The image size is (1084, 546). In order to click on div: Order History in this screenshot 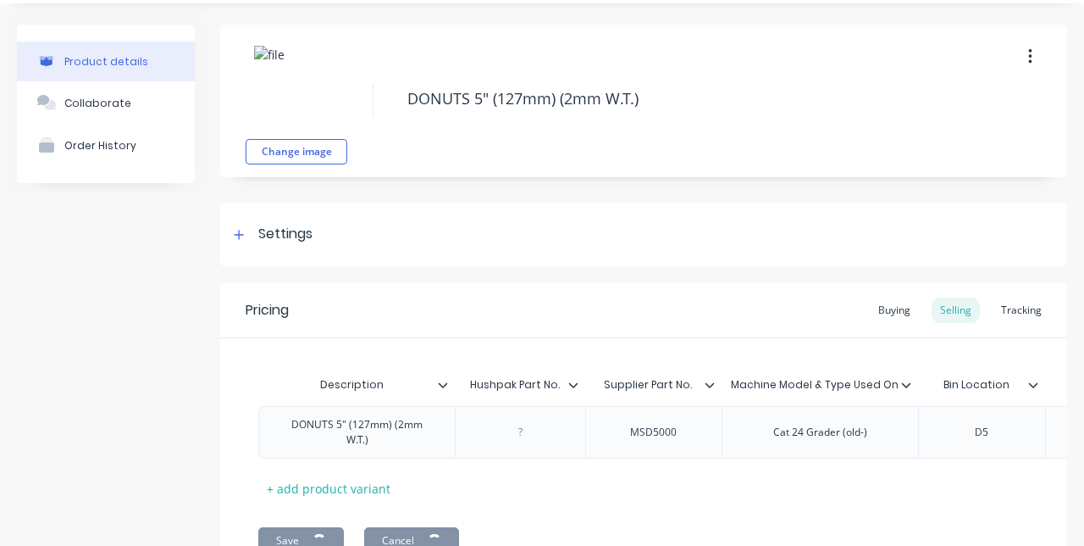, I will do `click(100, 145)`.